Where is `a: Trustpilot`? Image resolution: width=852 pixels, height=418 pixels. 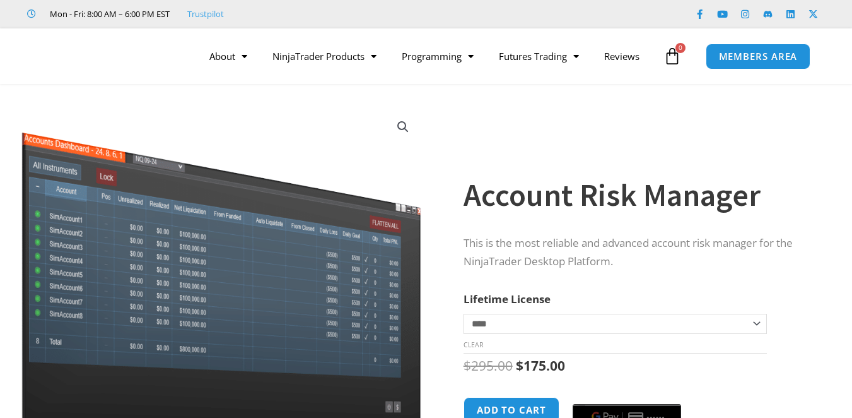 a: Trustpilot is located at coordinates (206, 14).